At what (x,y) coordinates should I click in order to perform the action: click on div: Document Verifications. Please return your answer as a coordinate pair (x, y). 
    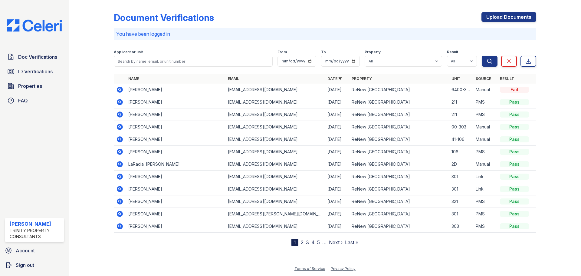
    Looking at the image, I should click on (164, 18).